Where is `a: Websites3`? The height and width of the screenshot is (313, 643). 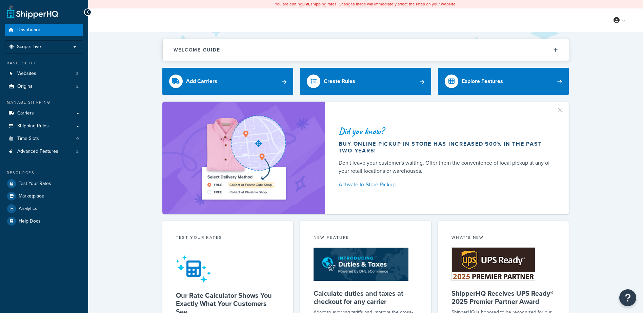
a: Websites3 is located at coordinates (44, 74).